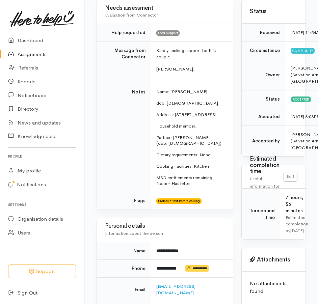  I want to click on h3: Personal details, so click(165, 226).